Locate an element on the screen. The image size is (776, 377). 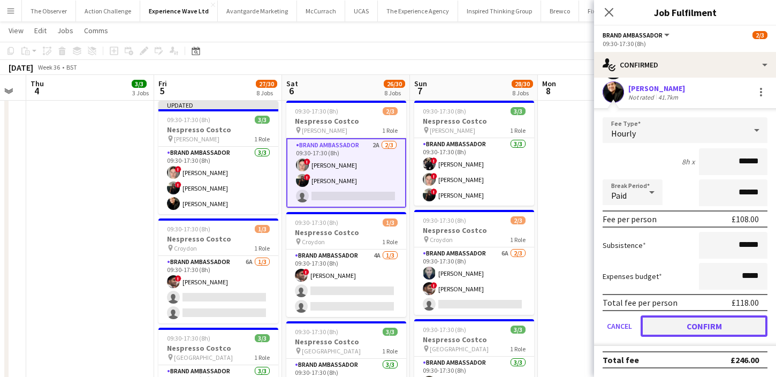
span: Fri is located at coordinates (163, 84).